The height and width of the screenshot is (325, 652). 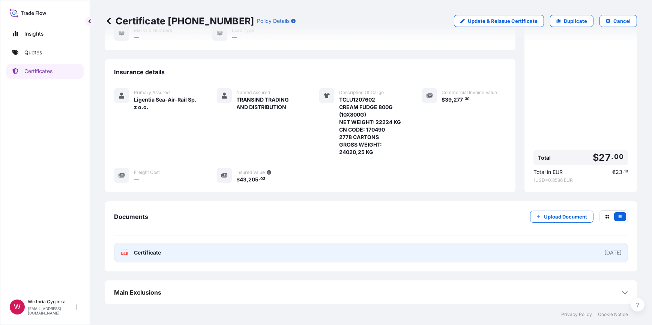 What do you see at coordinates (151, 93) in the screenshot?
I see `span: Primary Assured` at bounding box center [151, 93].